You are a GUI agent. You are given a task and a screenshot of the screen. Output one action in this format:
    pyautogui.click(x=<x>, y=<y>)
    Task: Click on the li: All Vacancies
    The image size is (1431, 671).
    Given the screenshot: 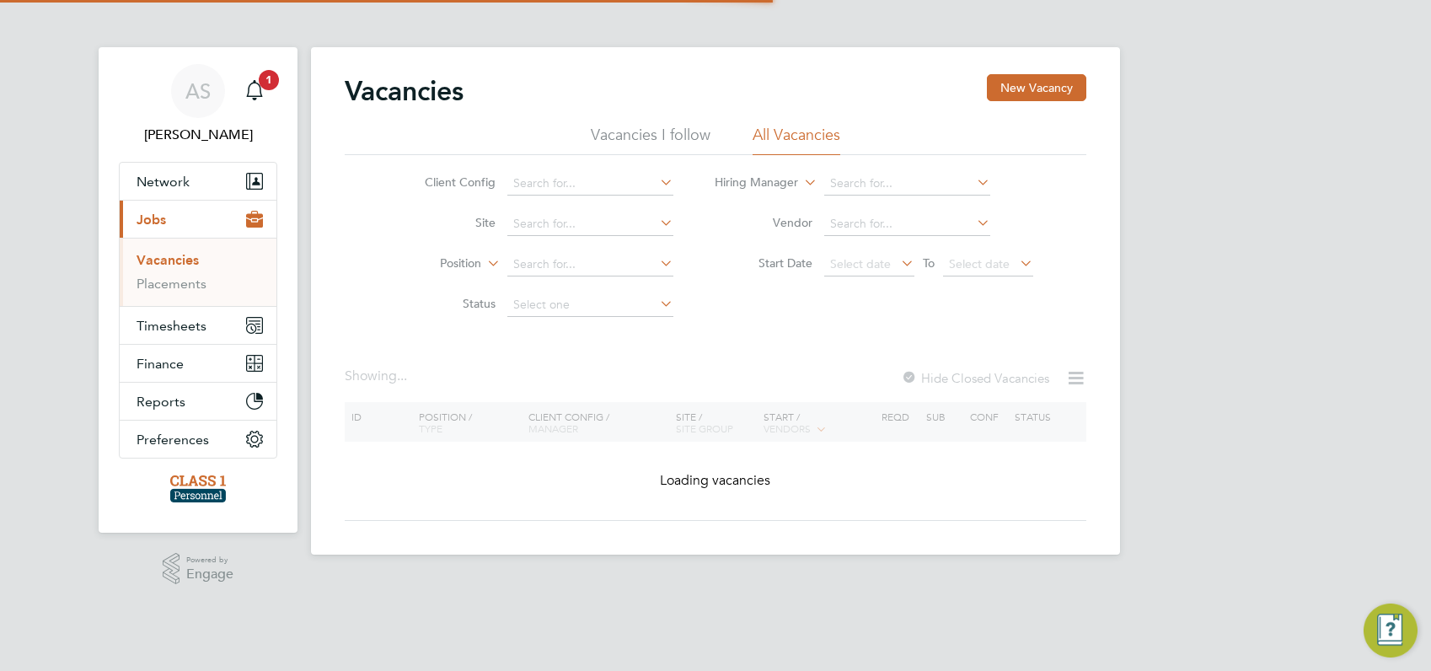 What is the action you would take?
    pyautogui.click(x=796, y=140)
    